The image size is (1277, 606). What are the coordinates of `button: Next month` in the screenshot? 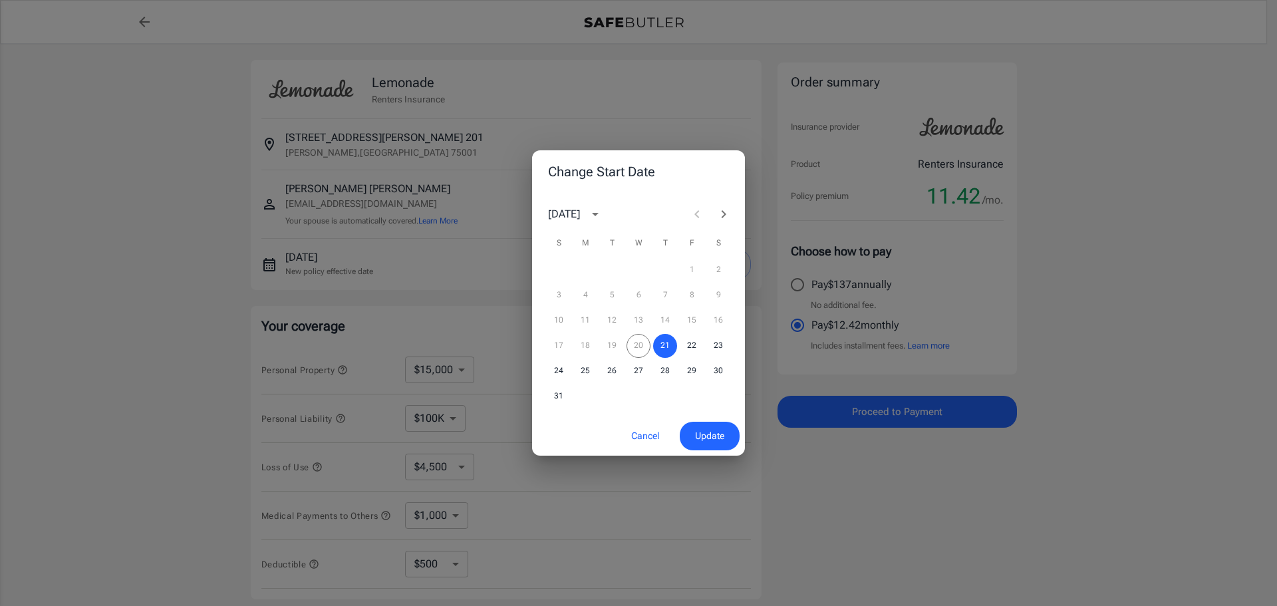 It's located at (724, 214).